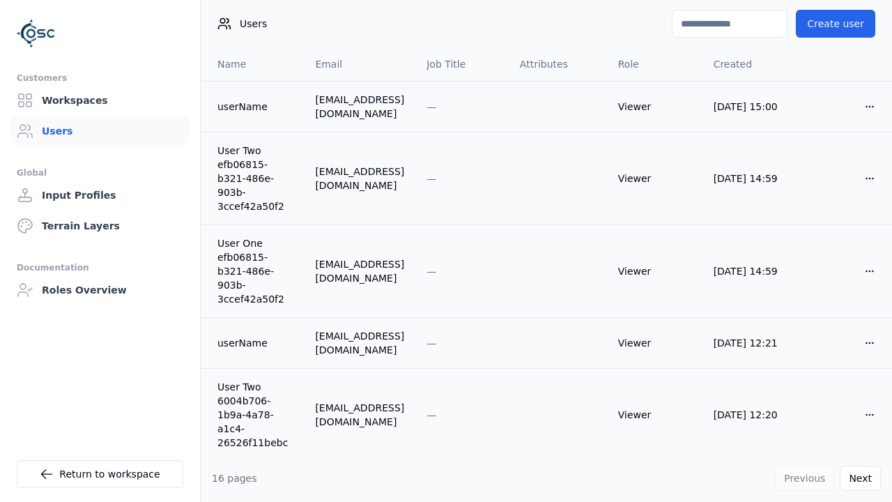 The image size is (892, 502). I want to click on div: Global, so click(100, 173).